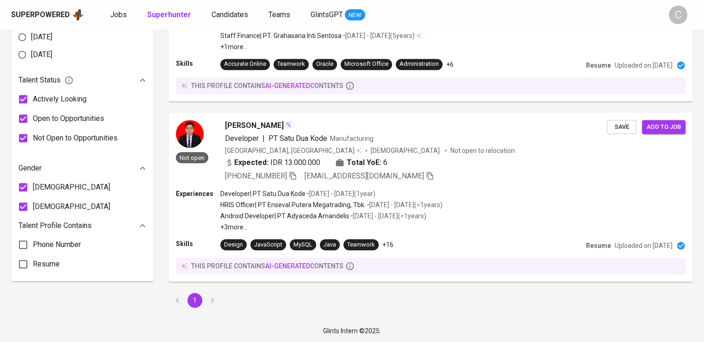  Describe the element at coordinates (330, 245) in the screenshot. I see `div: Java` at that location.